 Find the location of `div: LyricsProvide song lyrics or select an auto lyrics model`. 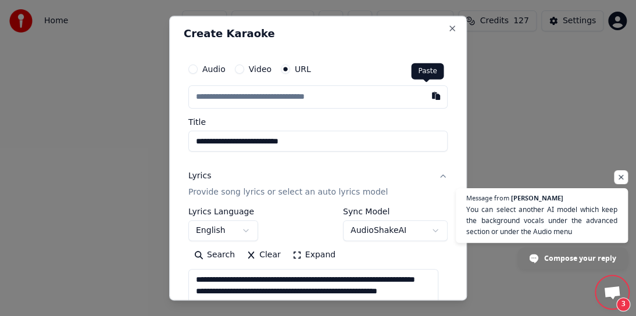

div: LyricsProvide song lyrics or select an auto lyrics model is located at coordinates (318, 262).